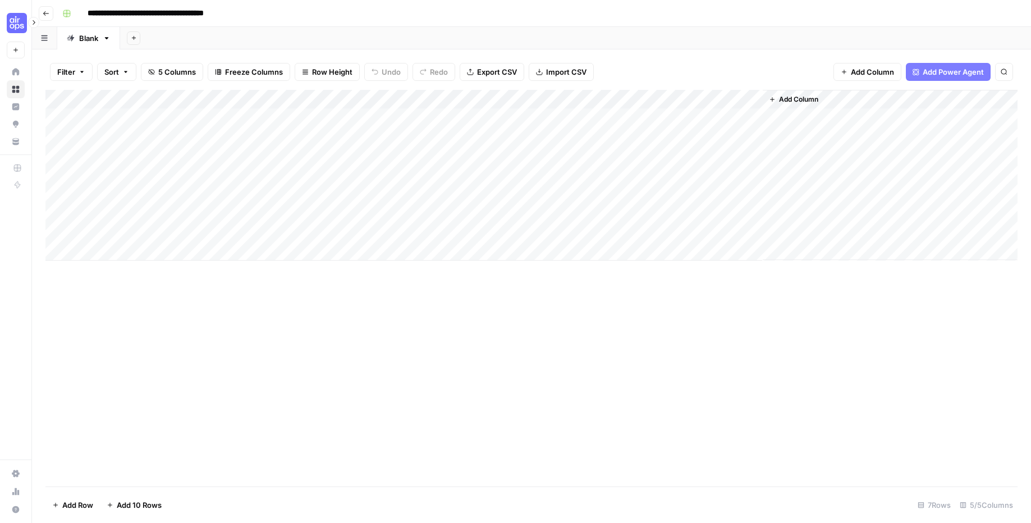  Describe the element at coordinates (16, 89) in the screenshot. I see `a: Browse` at that location.